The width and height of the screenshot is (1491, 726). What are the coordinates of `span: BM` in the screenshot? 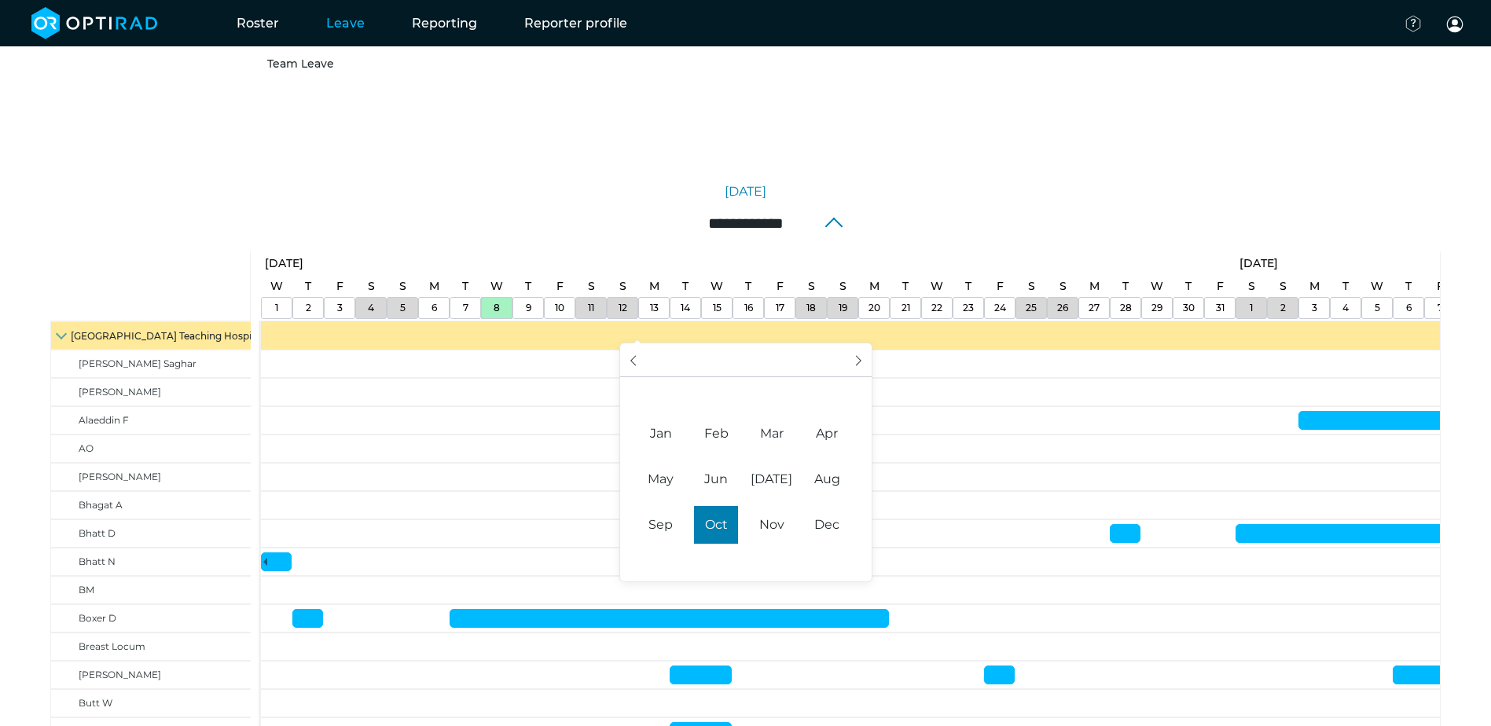 It's located at (86, 589).